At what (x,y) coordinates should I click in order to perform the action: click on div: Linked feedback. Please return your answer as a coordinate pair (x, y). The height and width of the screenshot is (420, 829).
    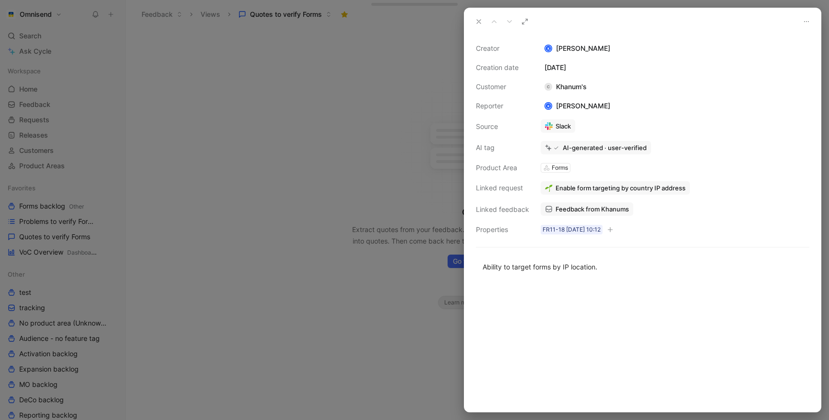
    Looking at the image, I should click on (502, 210).